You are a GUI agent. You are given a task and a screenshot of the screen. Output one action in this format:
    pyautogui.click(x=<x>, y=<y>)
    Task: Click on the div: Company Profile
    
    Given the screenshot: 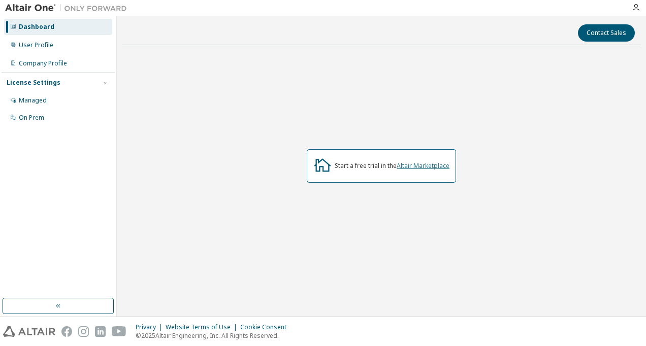 What is the action you would take?
    pyautogui.click(x=43, y=63)
    